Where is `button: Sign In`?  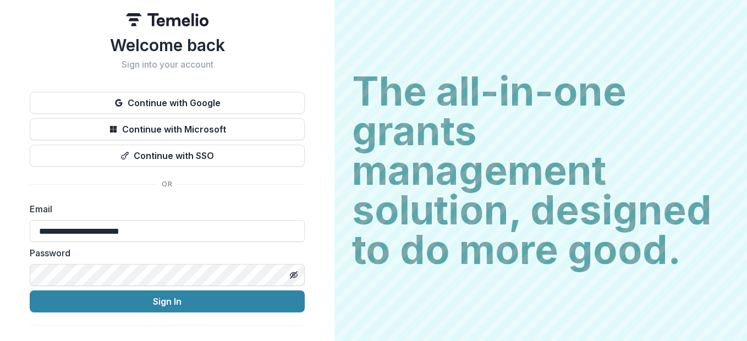
button: Sign In is located at coordinates (167, 302).